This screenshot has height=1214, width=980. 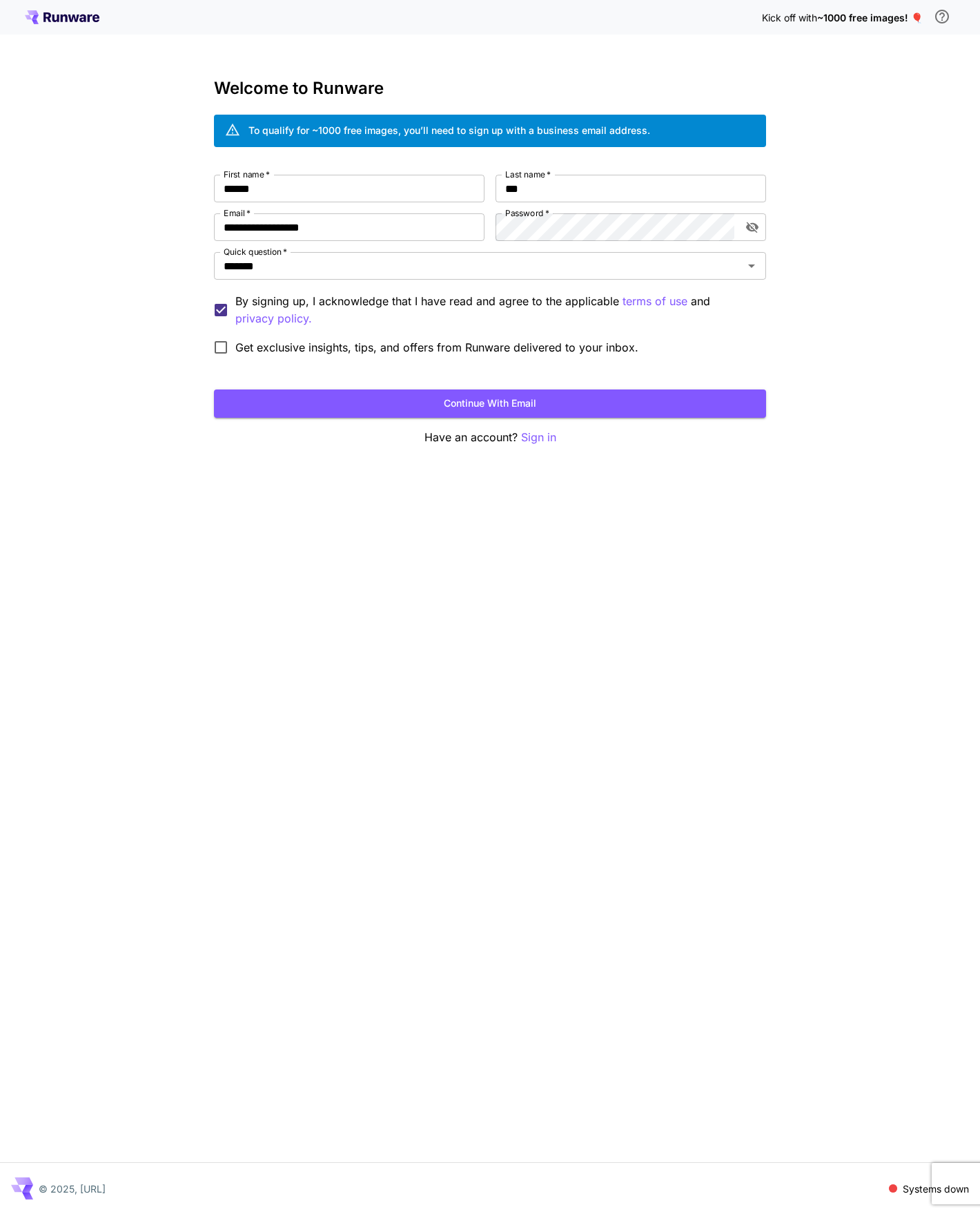 What do you see at coordinates (255, 252) in the screenshot?
I see `label: Quick question` at bounding box center [255, 252].